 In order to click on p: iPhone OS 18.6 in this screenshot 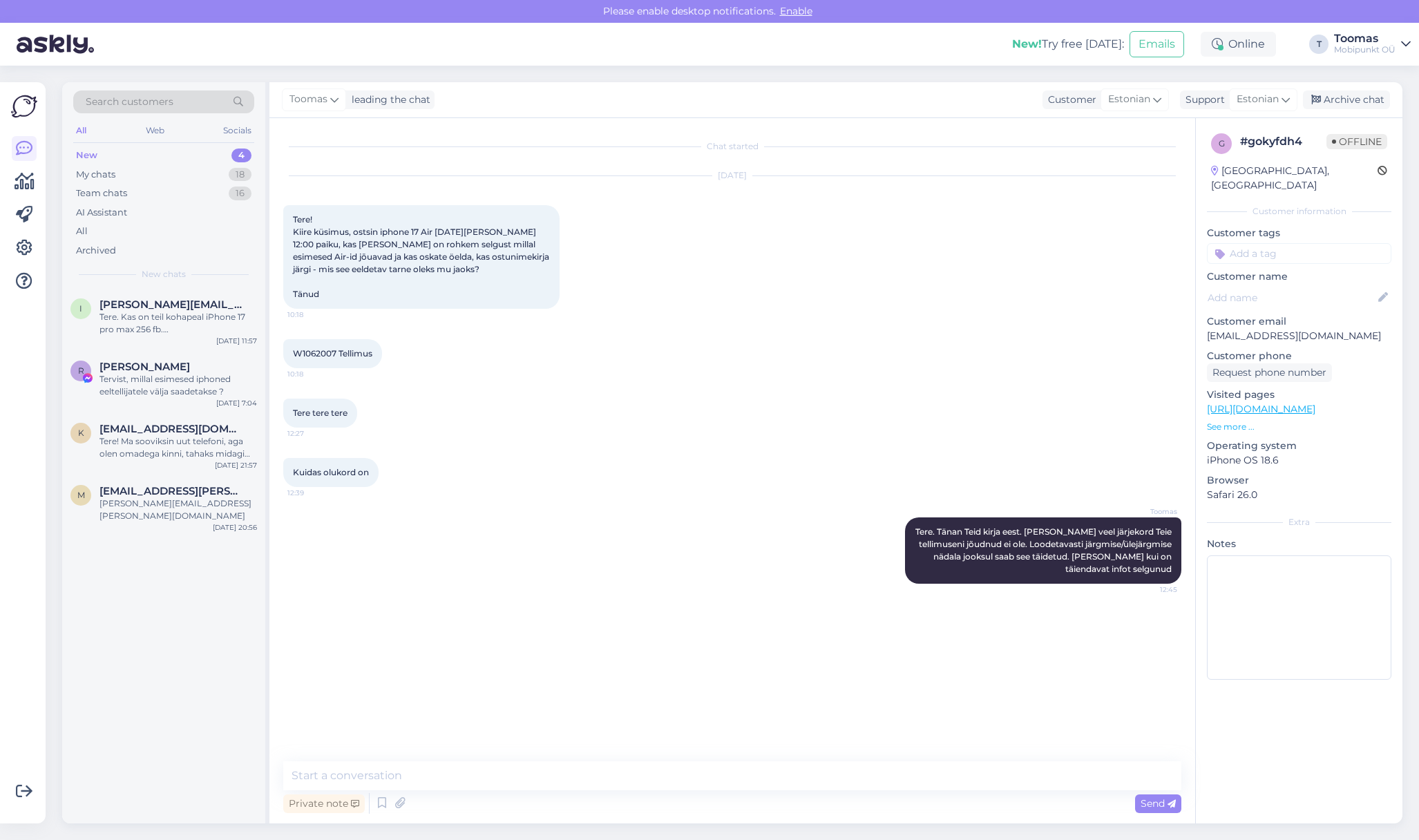, I will do `click(1299, 459)`.